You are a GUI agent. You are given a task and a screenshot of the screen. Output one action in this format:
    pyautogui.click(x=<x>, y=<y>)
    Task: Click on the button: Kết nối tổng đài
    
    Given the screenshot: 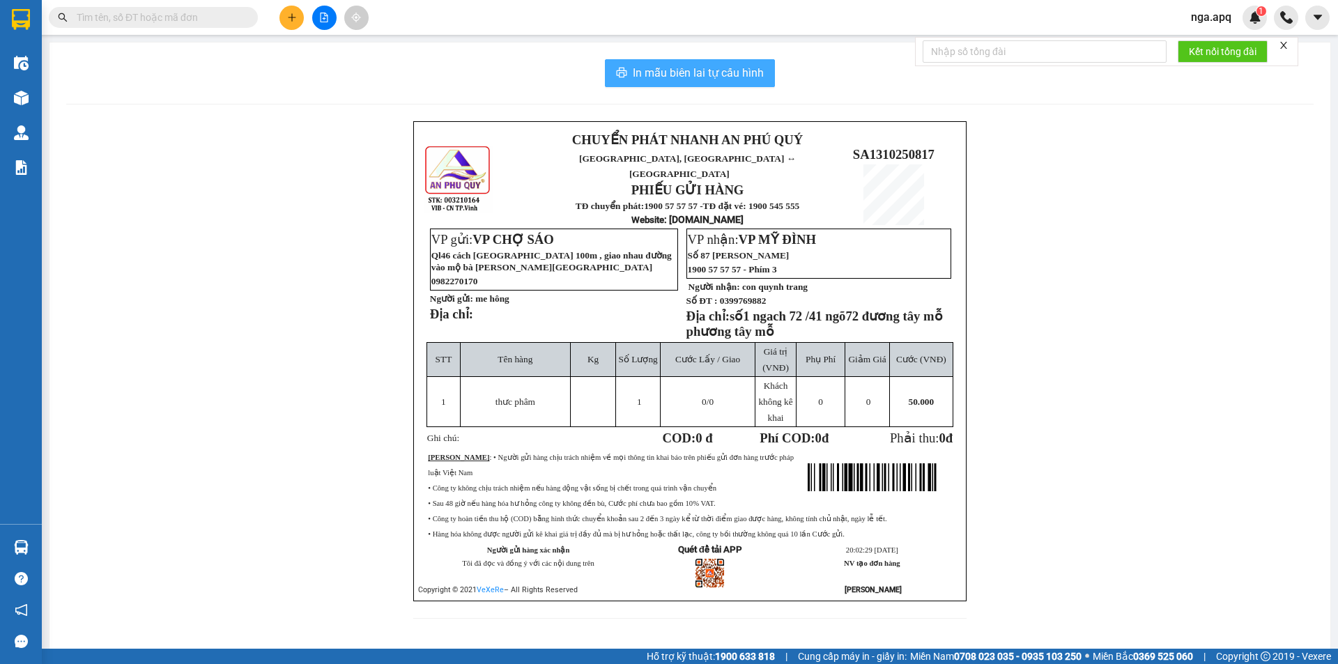 What is the action you would take?
    pyautogui.click(x=1222, y=52)
    